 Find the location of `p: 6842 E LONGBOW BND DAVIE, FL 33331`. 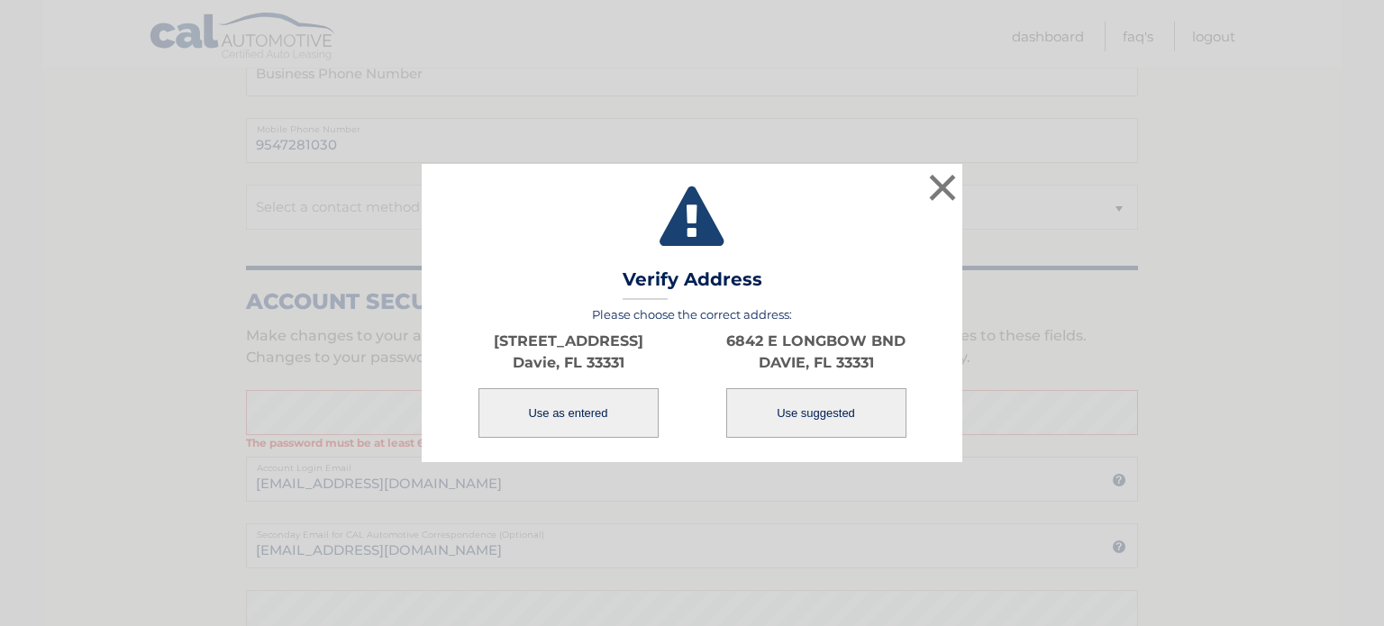

p: 6842 E LONGBOW BND DAVIE, FL 33331 is located at coordinates (815, 352).